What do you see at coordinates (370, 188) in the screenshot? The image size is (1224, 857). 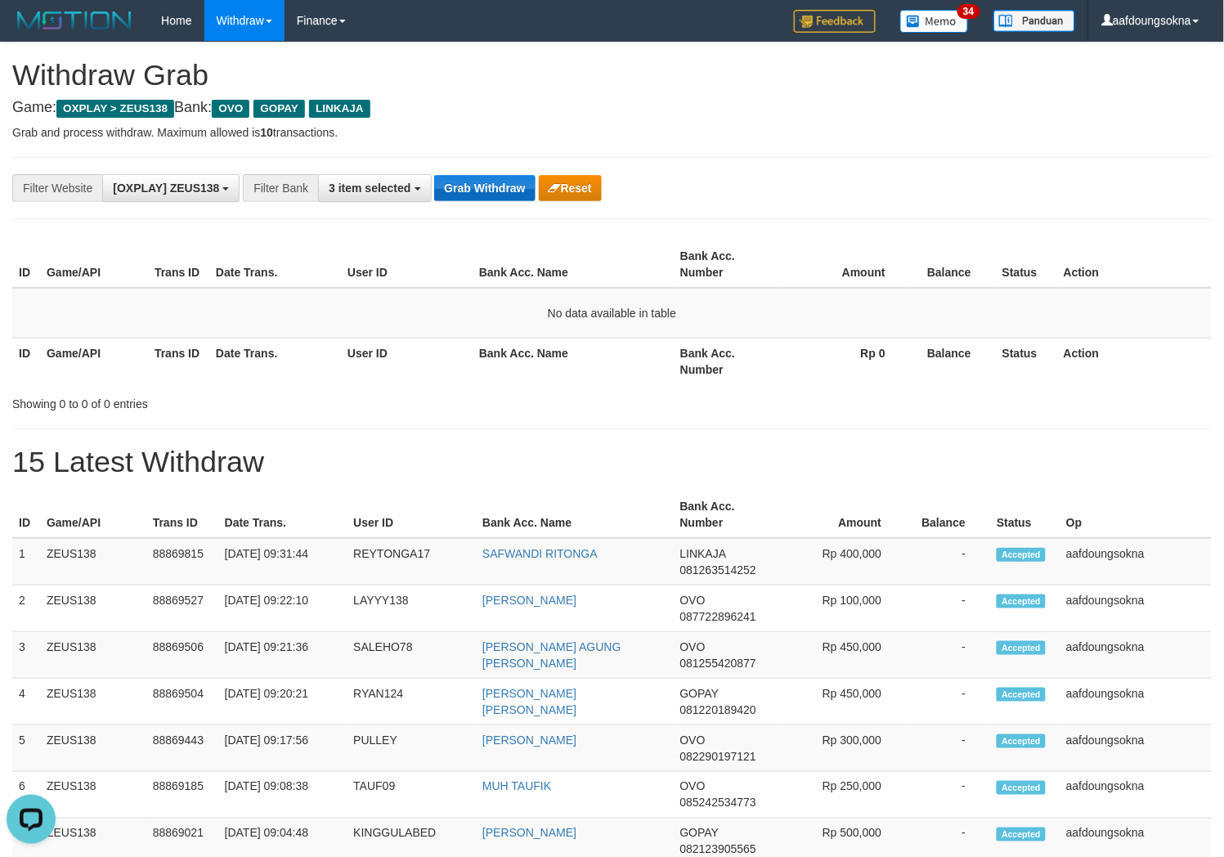 I see `span: 3 item selected` at bounding box center [370, 188].